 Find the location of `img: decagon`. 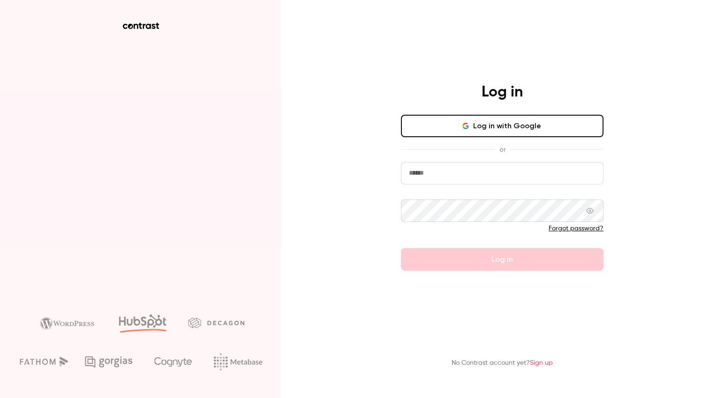

img: decagon is located at coordinates (216, 323).